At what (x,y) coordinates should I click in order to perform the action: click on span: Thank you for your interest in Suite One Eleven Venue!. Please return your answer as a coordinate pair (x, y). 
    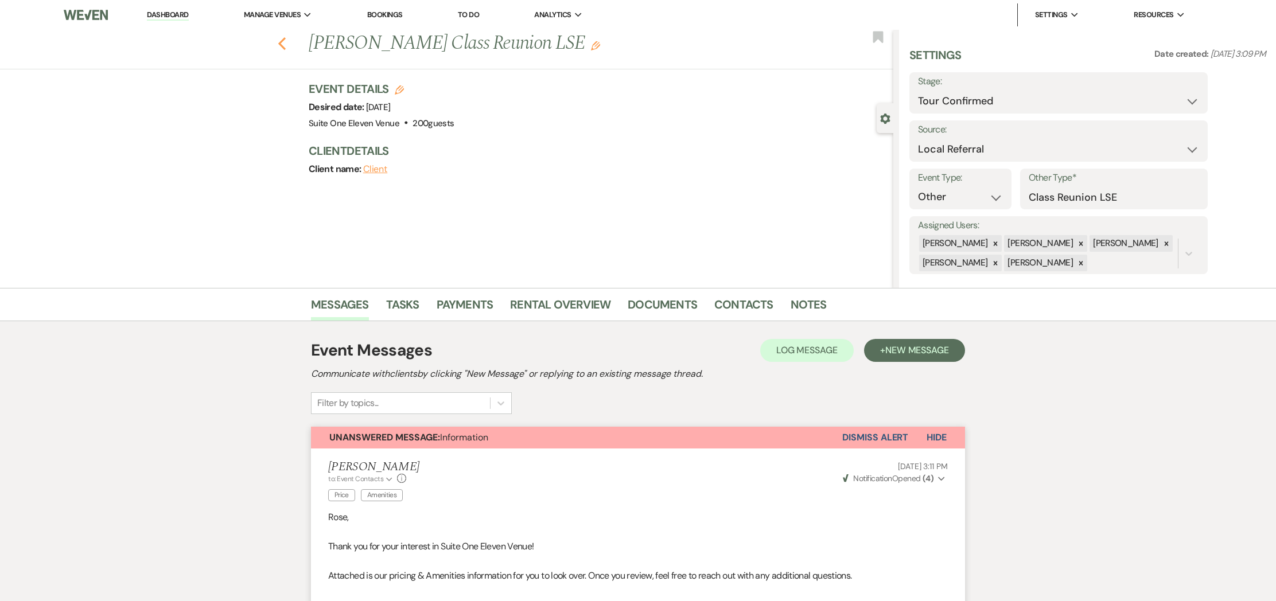
    Looking at the image, I should click on (431, 546).